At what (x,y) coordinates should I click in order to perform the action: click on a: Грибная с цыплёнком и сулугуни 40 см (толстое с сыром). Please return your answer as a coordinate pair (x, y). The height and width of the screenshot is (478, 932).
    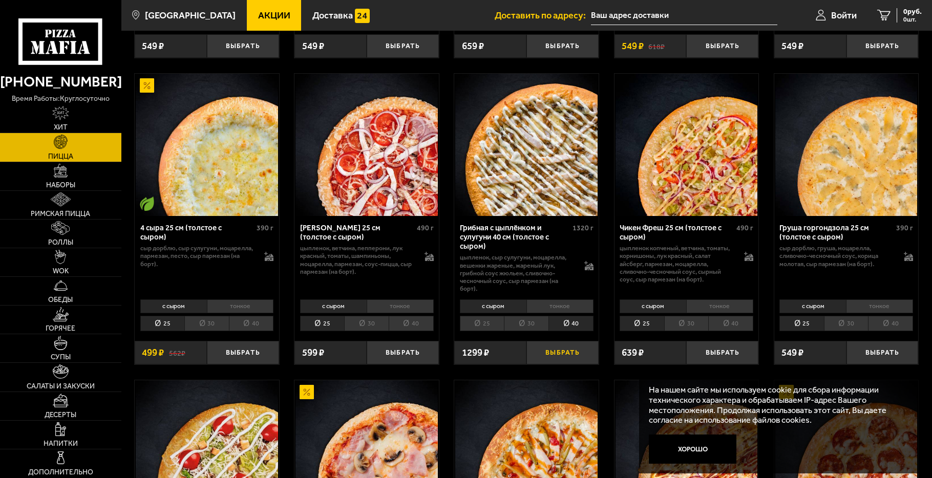
    Looking at the image, I should click on (527, 145).